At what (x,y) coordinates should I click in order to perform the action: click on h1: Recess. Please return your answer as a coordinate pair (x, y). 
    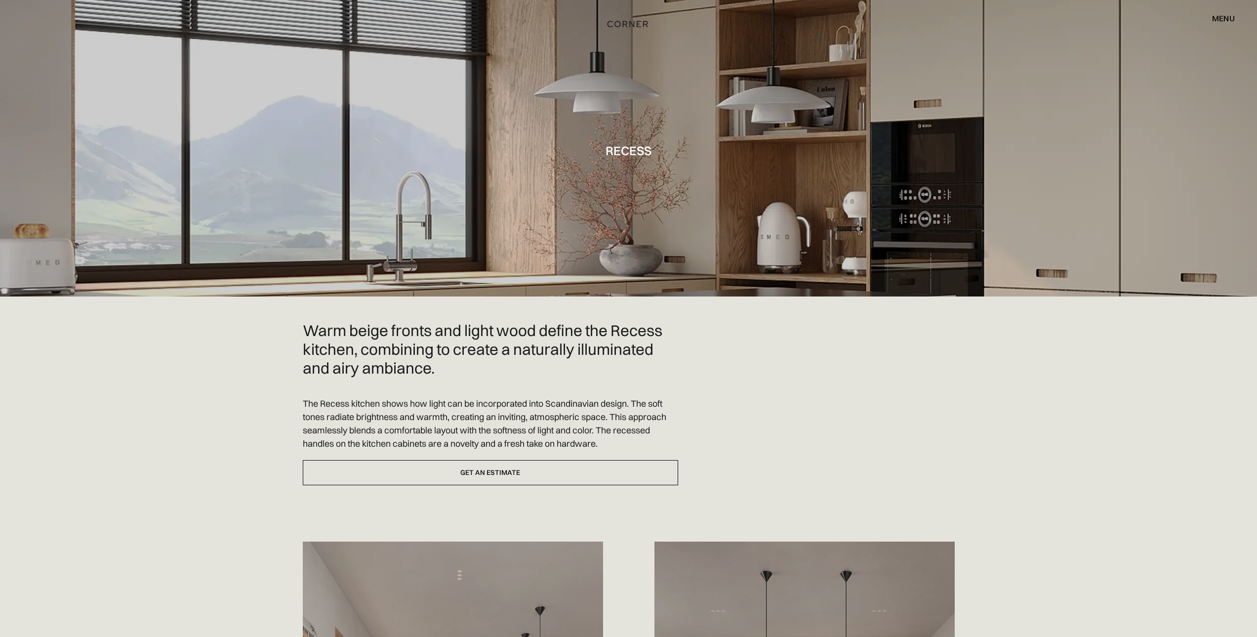
    Looking at the image, I should click on (628, 150).